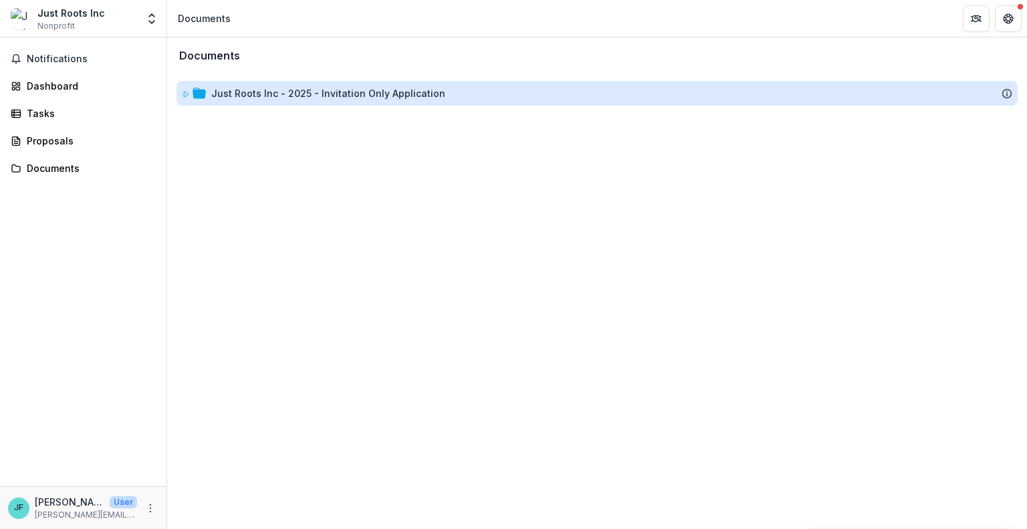 The width and height of the screenshot is (1027, 529). I want to click on div: Dashboard, so click(88, 86).